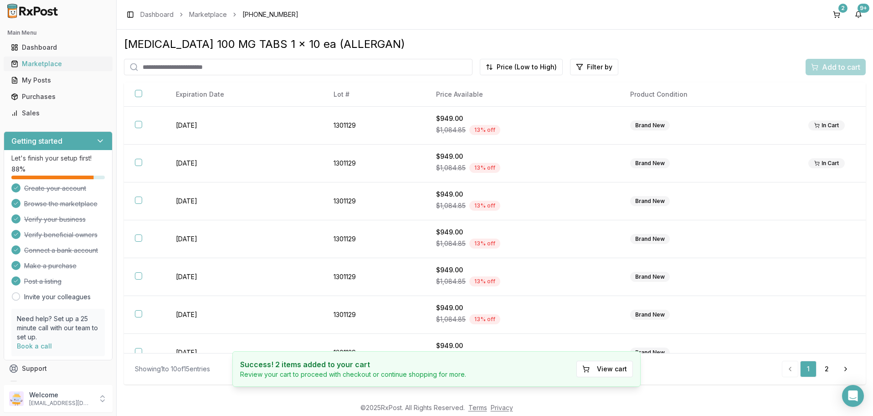  Describe the element at coordinates (58, 80) in the screenshot. I see `div: My Posts` at that location.